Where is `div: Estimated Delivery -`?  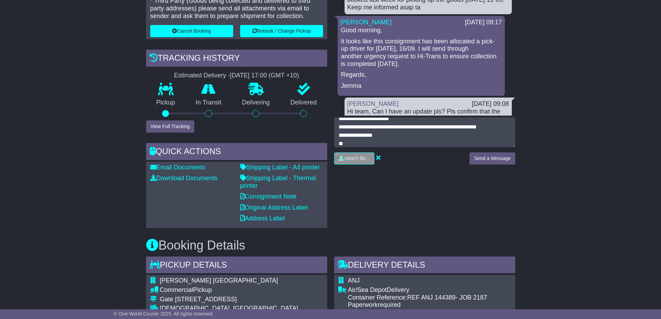 div: Estimated Delivery - is located at coordinates (237, 76).